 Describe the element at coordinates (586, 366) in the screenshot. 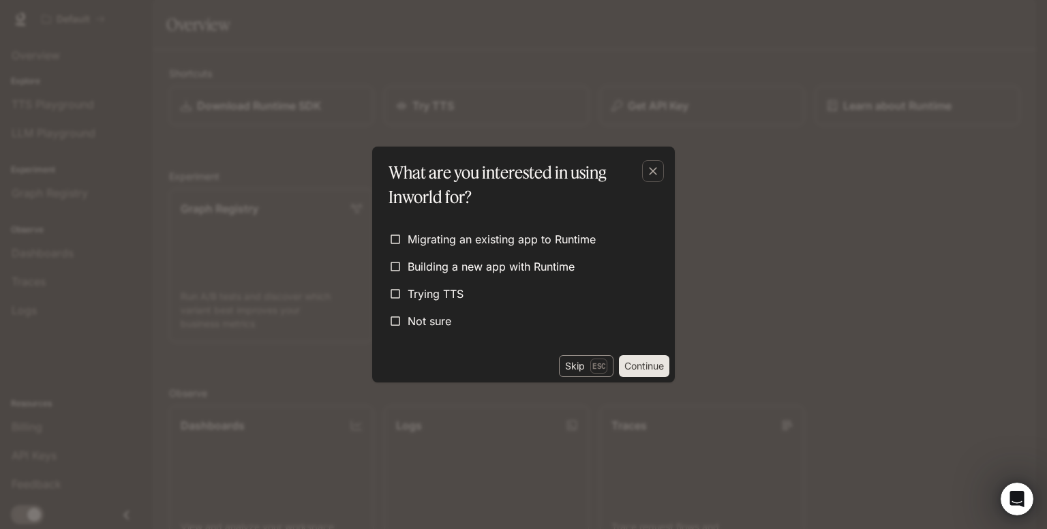

I see `button: SkipEsc` at that location.